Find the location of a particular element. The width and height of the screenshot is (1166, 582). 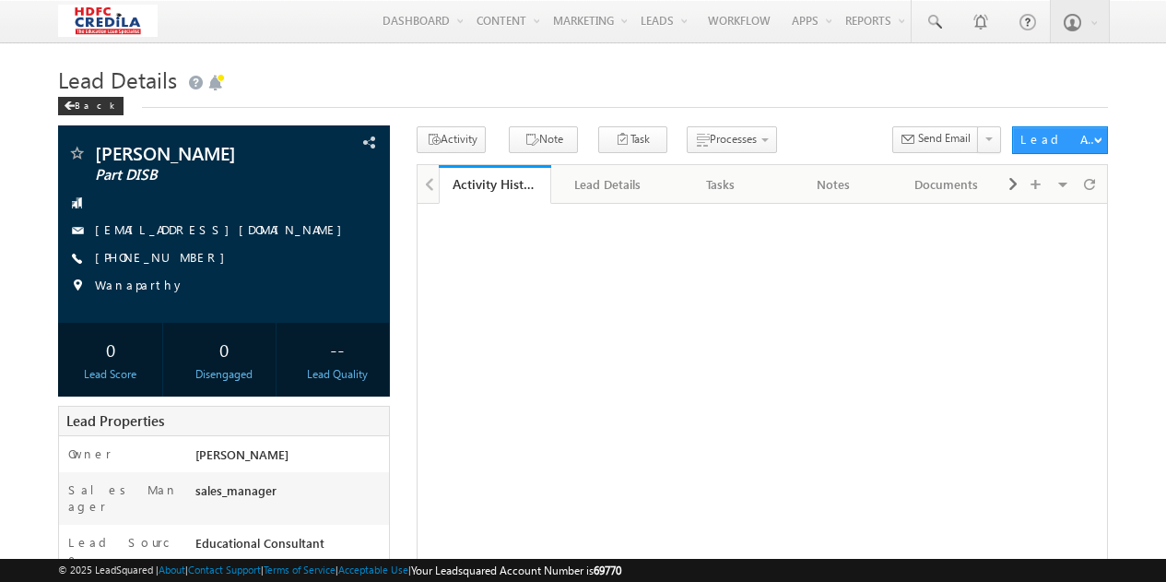

label: Sales Manager is located at coordinates (124, 498).